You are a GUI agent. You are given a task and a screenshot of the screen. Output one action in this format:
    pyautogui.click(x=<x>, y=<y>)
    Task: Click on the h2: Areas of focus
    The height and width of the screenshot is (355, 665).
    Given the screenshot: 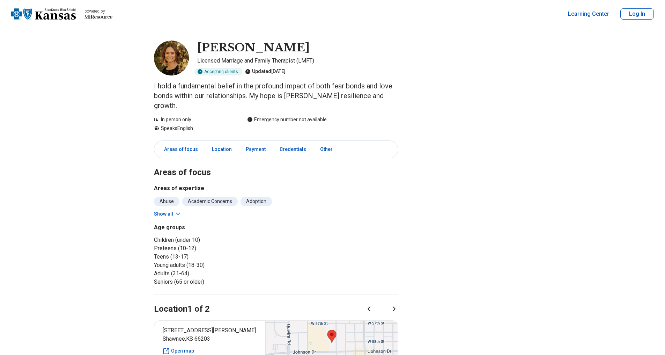 What is the action you would take?
    pyautogui.click(x=276, y=164)
    